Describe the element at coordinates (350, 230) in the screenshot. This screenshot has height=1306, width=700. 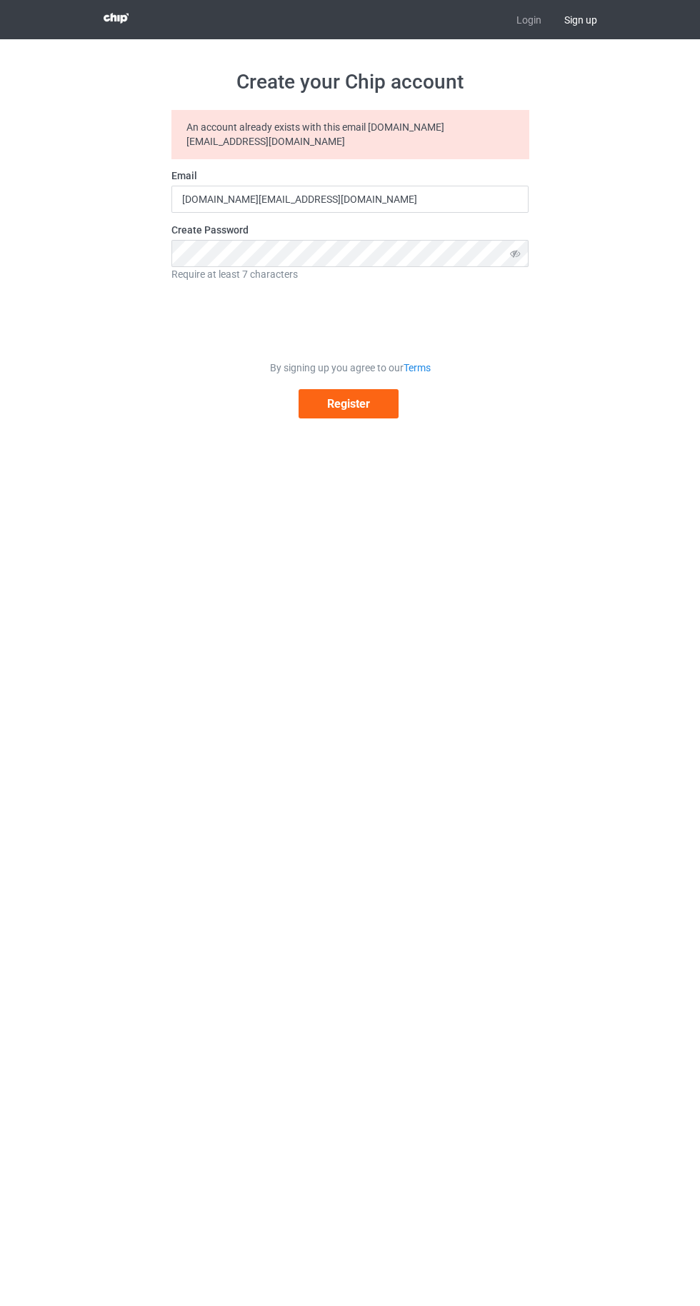
I see `label: Create Password` at that location.